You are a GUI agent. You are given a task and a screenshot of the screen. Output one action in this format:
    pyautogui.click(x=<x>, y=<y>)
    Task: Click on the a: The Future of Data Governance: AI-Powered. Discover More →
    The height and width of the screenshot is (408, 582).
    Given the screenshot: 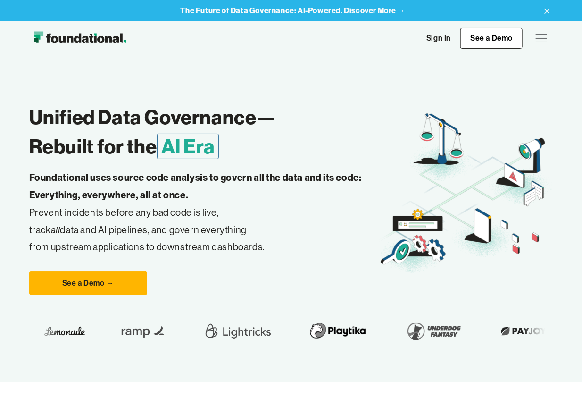 What is the action you would take?
    pyautogui.click(x=293, y=10)
    